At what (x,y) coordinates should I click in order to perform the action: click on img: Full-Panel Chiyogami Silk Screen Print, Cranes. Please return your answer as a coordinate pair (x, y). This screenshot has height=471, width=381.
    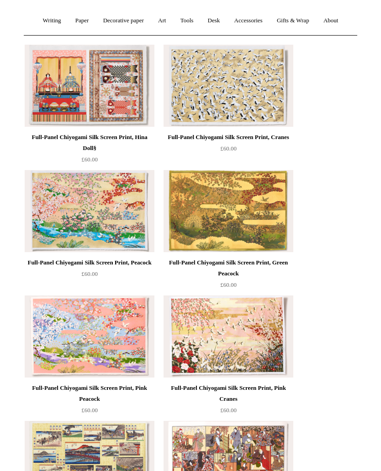
    Looking at the image, I should click on (228, 86).